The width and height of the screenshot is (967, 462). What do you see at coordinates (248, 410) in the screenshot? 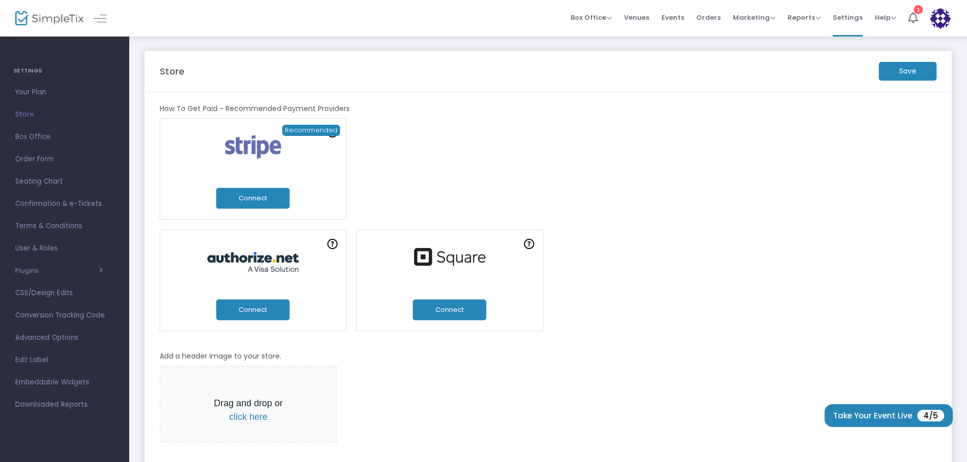
I see `p: Drag and drop or` at bounding box center [248, 410].